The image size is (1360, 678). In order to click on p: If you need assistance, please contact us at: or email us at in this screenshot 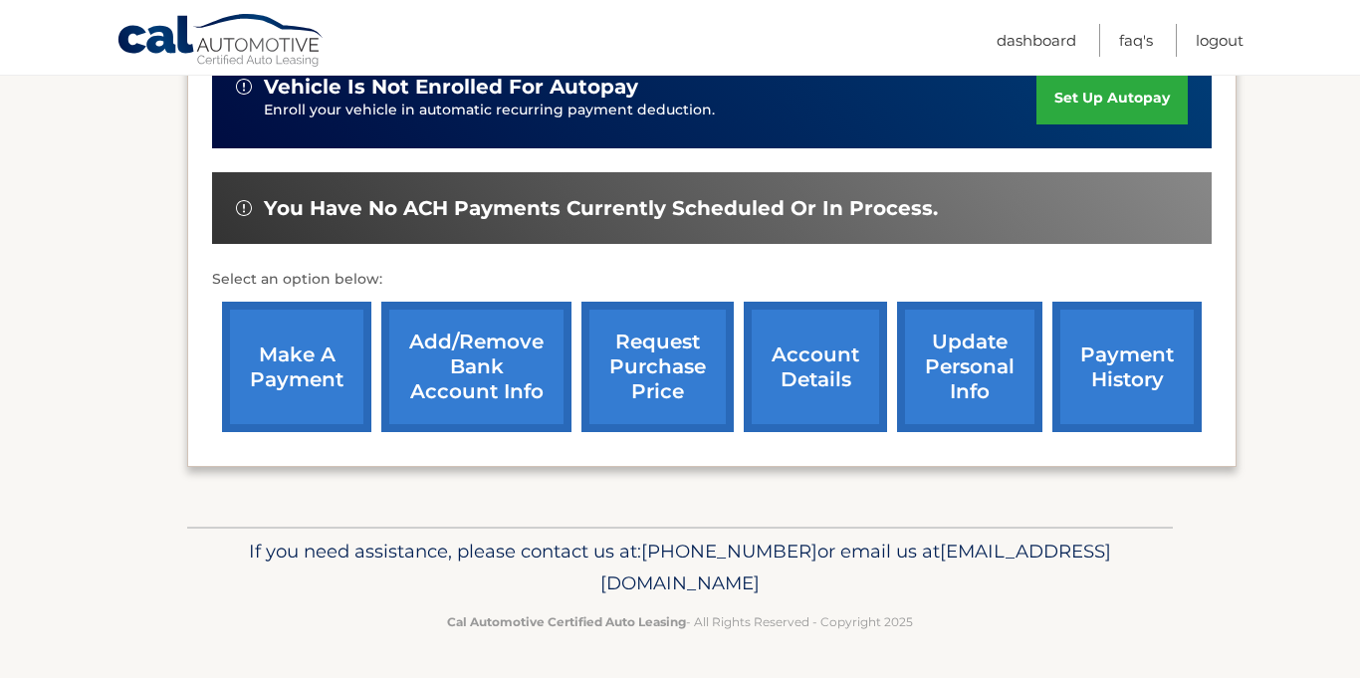, I will do `click(680, 568)`.